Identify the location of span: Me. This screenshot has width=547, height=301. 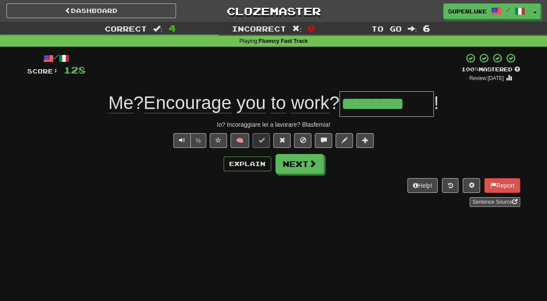
(121, 103).